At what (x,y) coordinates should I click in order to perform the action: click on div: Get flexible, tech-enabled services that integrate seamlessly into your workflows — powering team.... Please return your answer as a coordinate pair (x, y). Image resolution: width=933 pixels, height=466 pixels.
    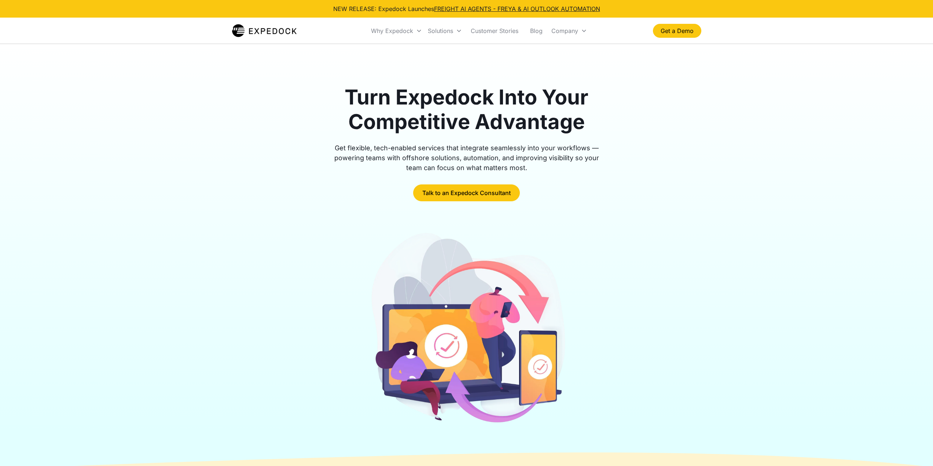
    Looking at the image, I should click on (467, 158).